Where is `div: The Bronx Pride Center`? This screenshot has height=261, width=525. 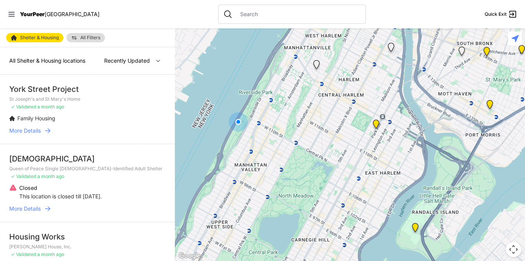 div: The Bronx Pride Center is located at coordinates (486, 53).